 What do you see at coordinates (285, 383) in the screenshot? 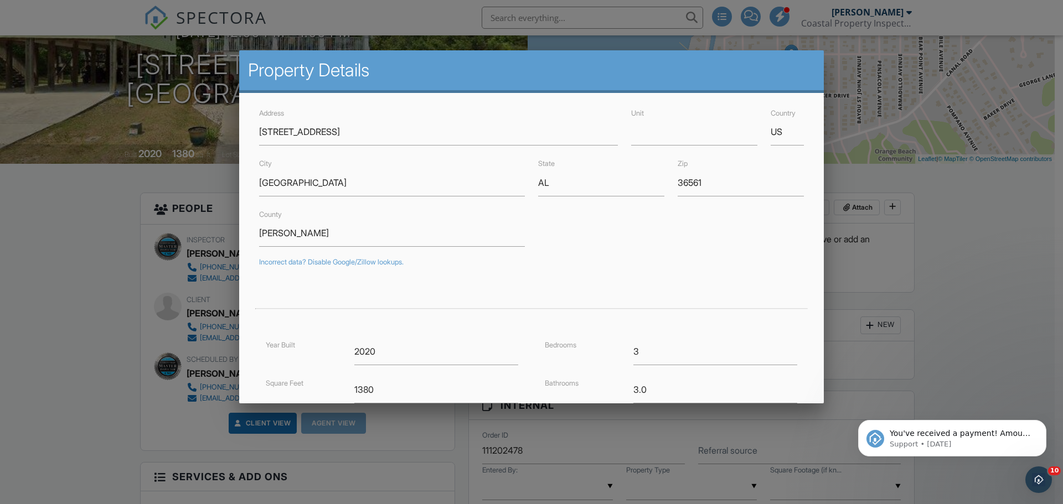
I see `label: Square Feet` at bounding box center [285, 383].